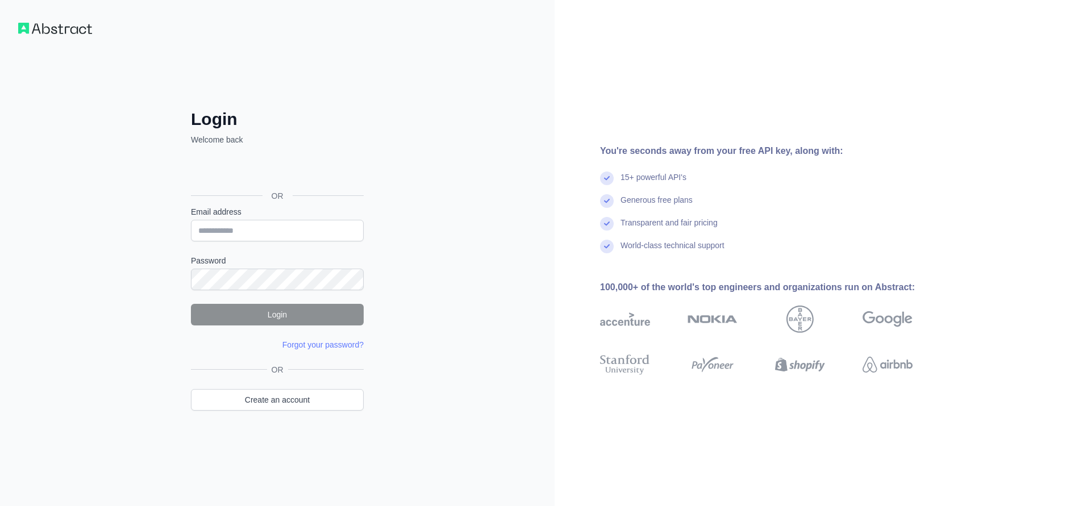  Describe the element at coordinates (657, 206) in the screenshot. I see `div: Generous free plans` at that location.